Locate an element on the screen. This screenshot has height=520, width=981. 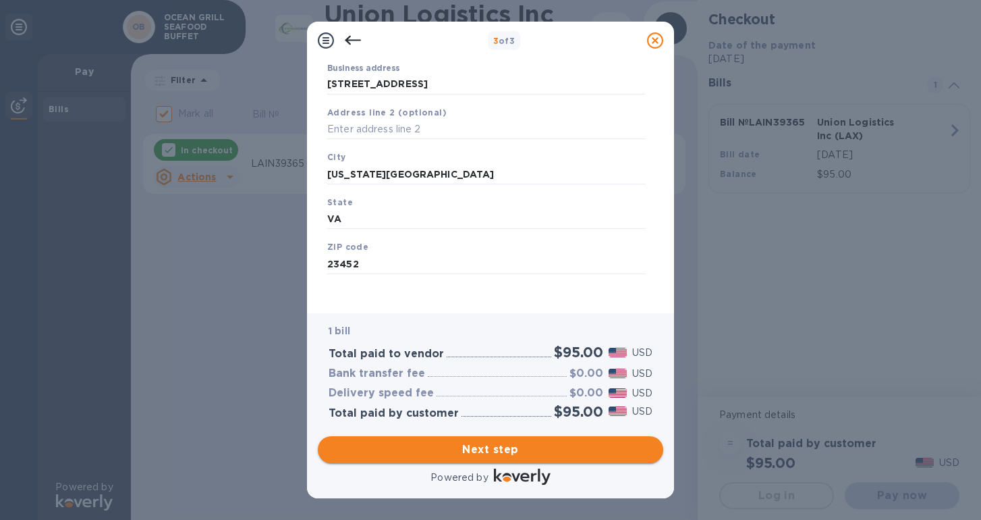
button: Next step is located at coordinates (491, 449).